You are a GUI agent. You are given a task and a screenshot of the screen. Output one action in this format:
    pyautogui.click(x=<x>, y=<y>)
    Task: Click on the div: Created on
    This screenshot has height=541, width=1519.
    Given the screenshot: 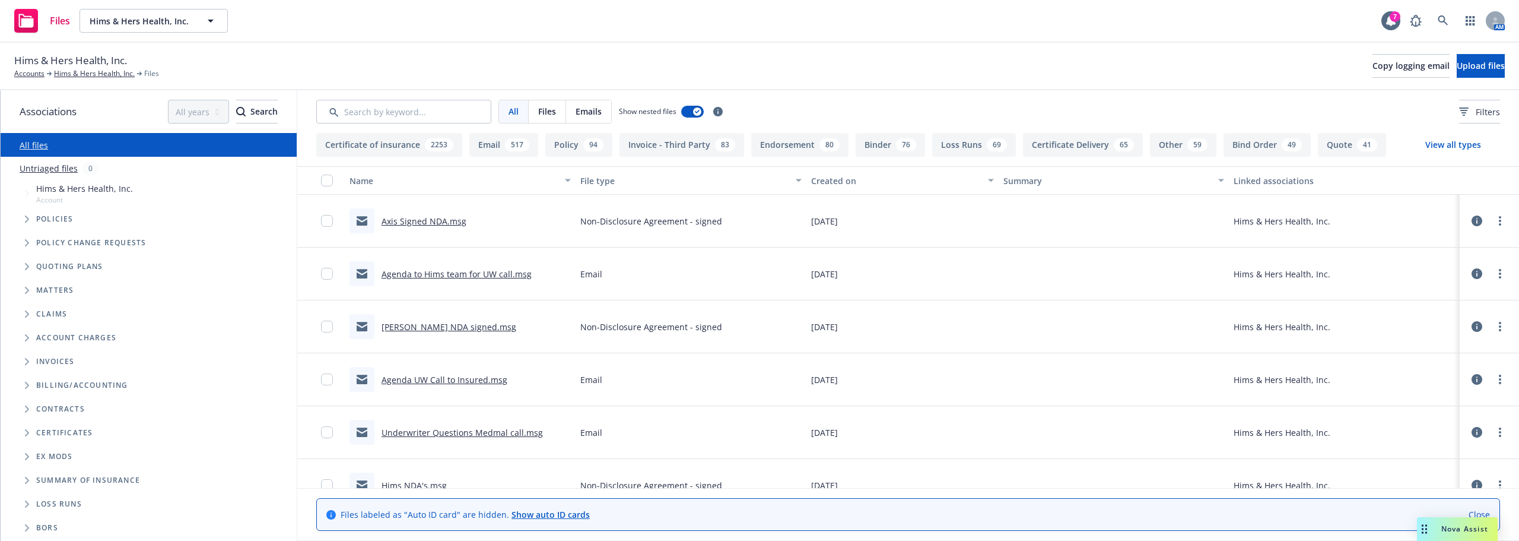 What is the action you would take?
    pyautogui.click(x=896, y=180)
    